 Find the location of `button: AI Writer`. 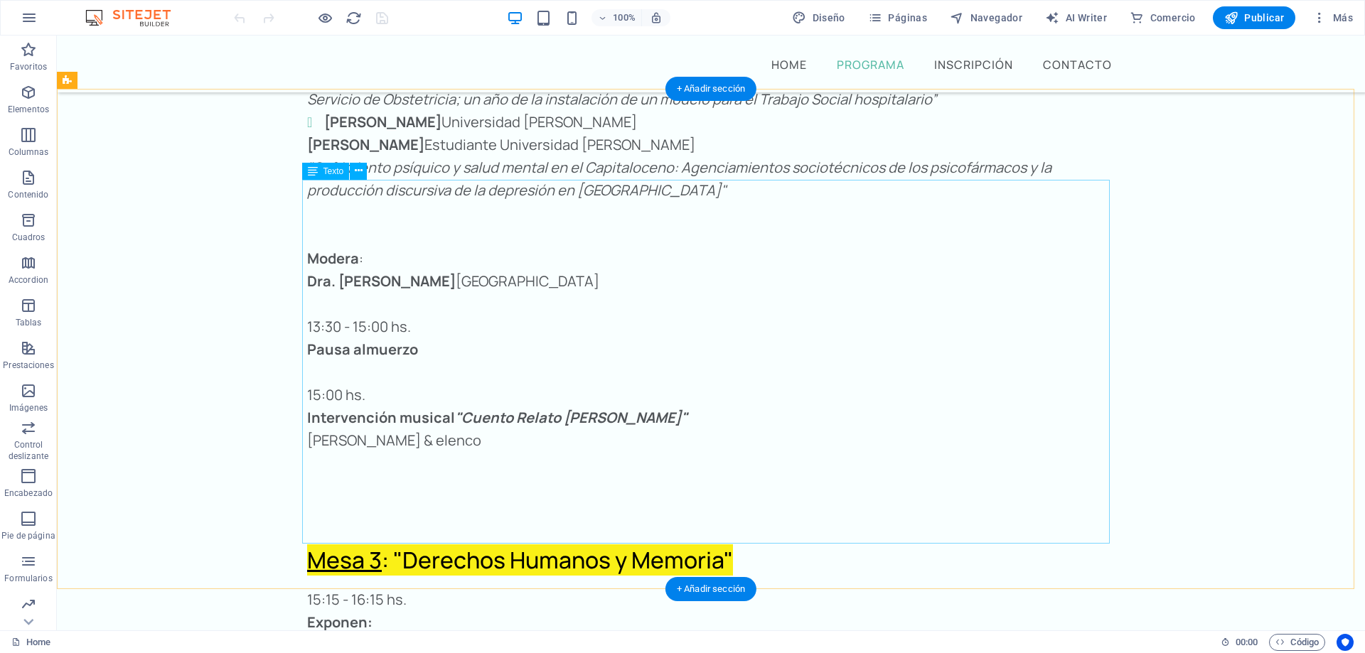

button: AI Writer is located at coordinates (1076, 18).